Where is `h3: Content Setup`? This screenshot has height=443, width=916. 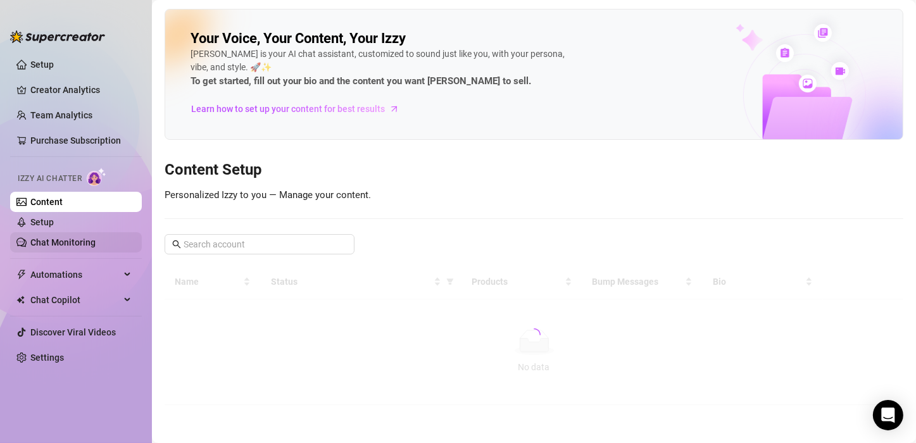
h3: Content Setup is located at coordinates (534, 170).